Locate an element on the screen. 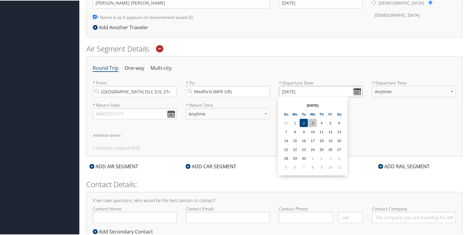  h4: If we have questions, who would be the best person to contact? is located at coordinates (274, 200).